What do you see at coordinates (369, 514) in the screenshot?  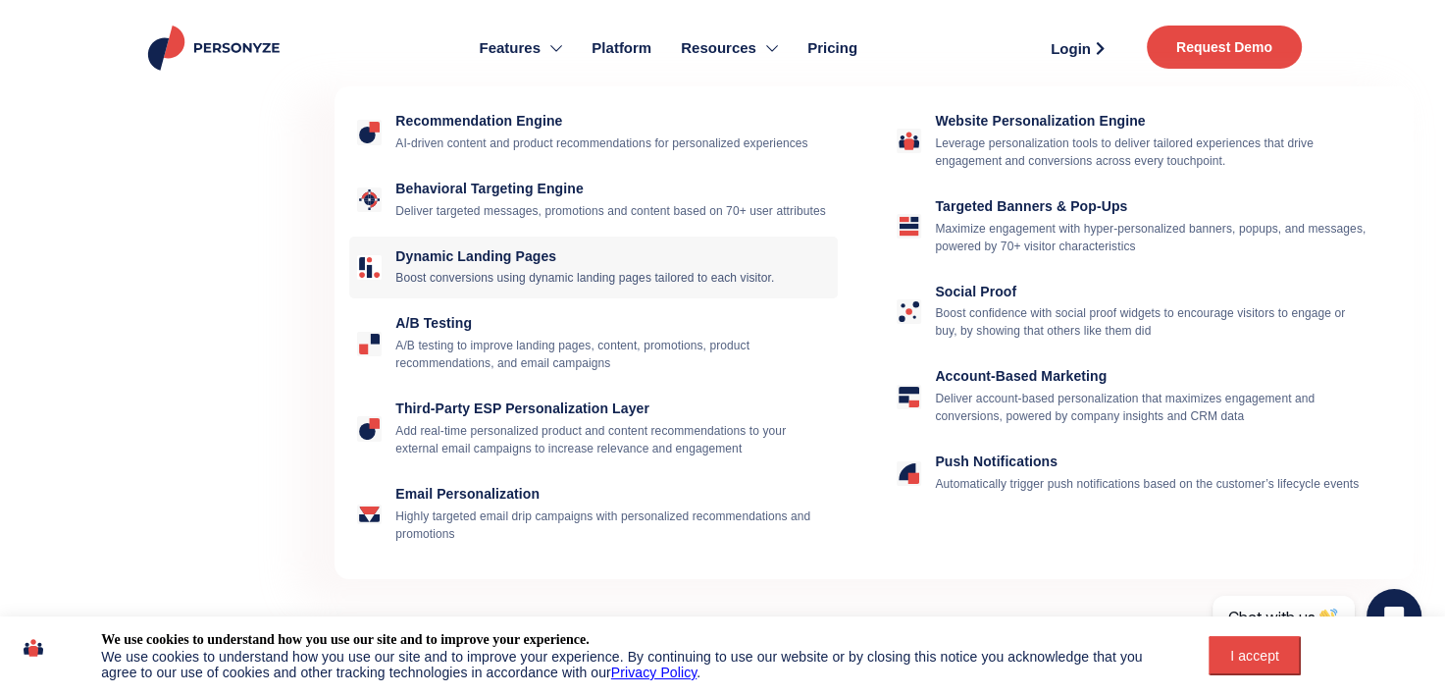 I see `img: Email Personalization` at bounding box center [369, 514].